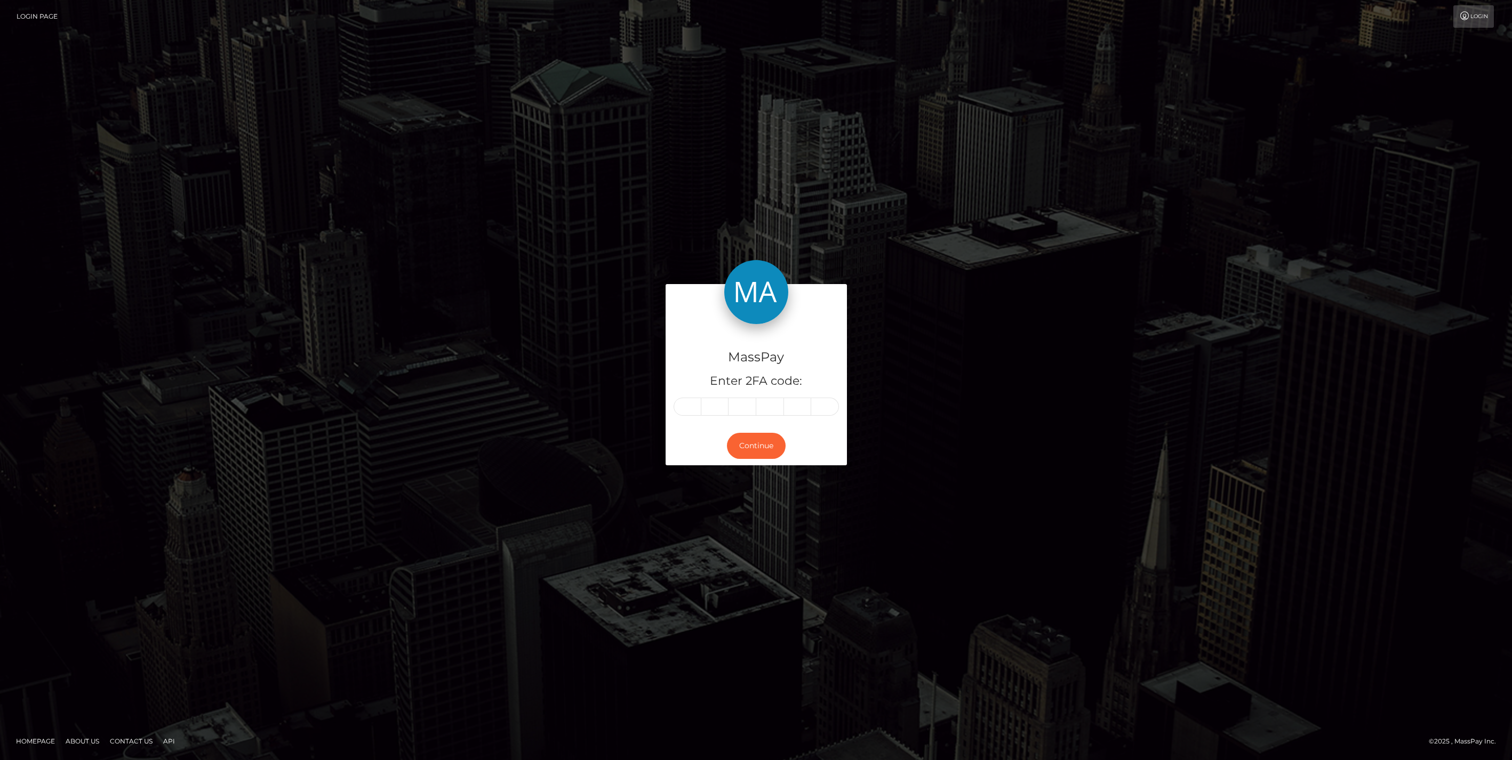 The image size is (1512, 760). I want to click on a: Login, so click(1473, 17).